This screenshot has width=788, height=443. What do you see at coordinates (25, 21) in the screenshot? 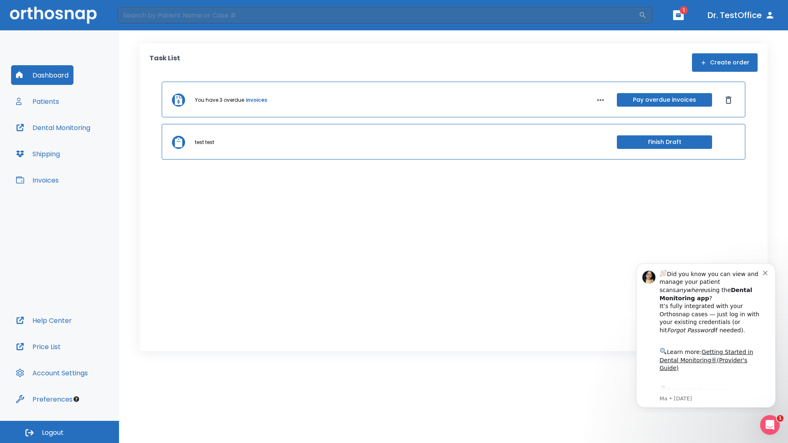
I see `img: Profile image for Ma` at bounding box center [25, 21].